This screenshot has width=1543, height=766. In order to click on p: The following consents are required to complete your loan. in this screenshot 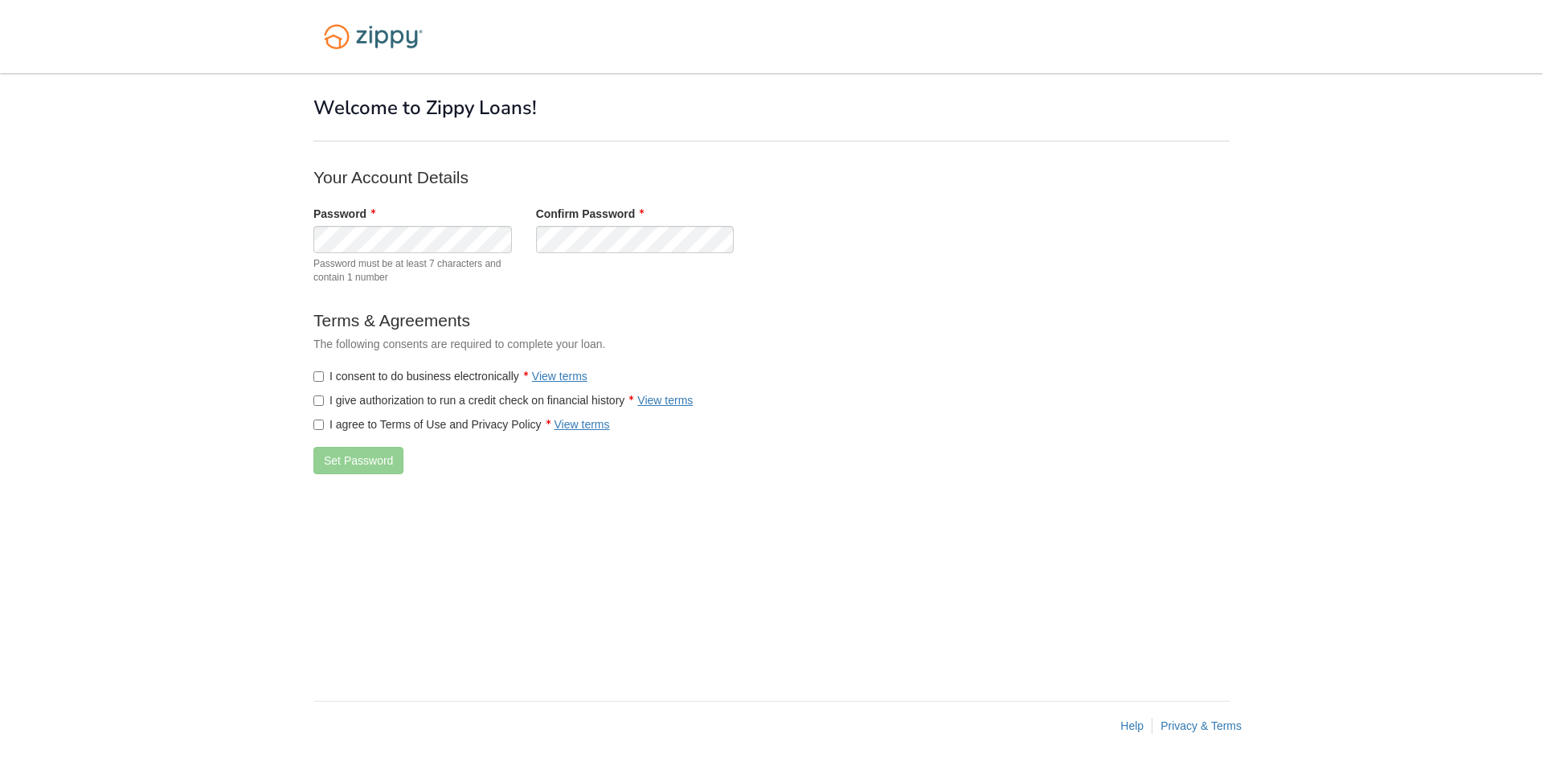, I will do `click(635, 344)`.